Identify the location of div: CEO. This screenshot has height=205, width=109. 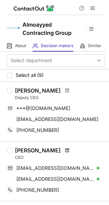
(60, 158).